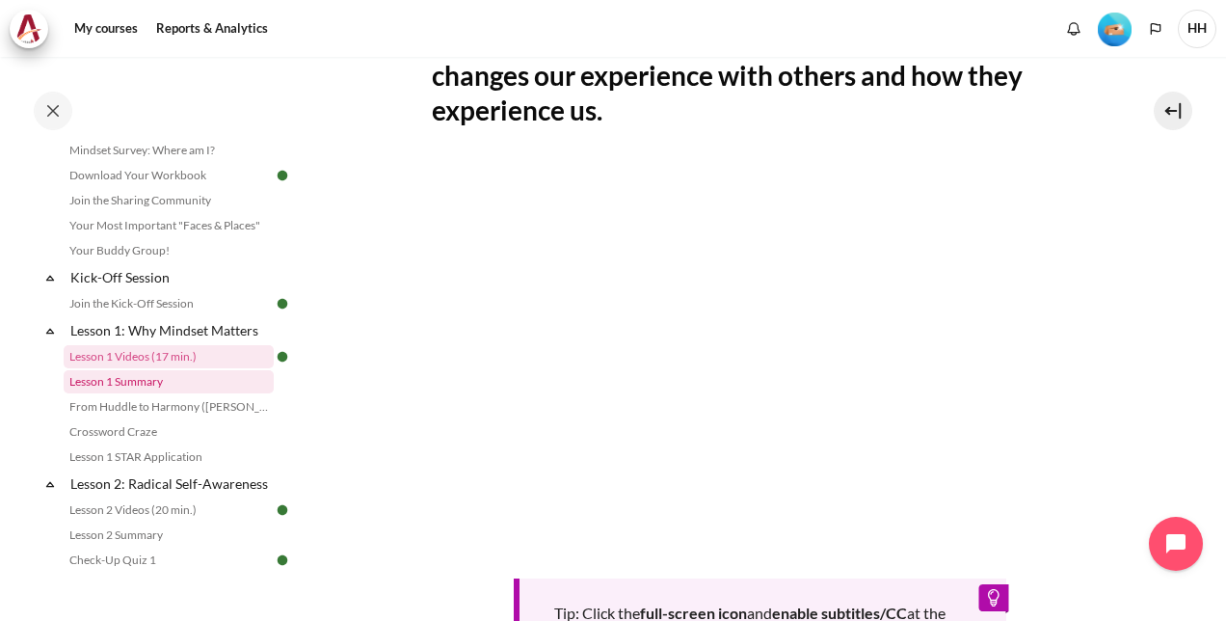 Image resolution: width=1226 pixels, height=621 pixels. Describe the element at coordinates (169, 357) in the screenshot. I see `a: Lesson 1 Videos (17 min.)` at that location.